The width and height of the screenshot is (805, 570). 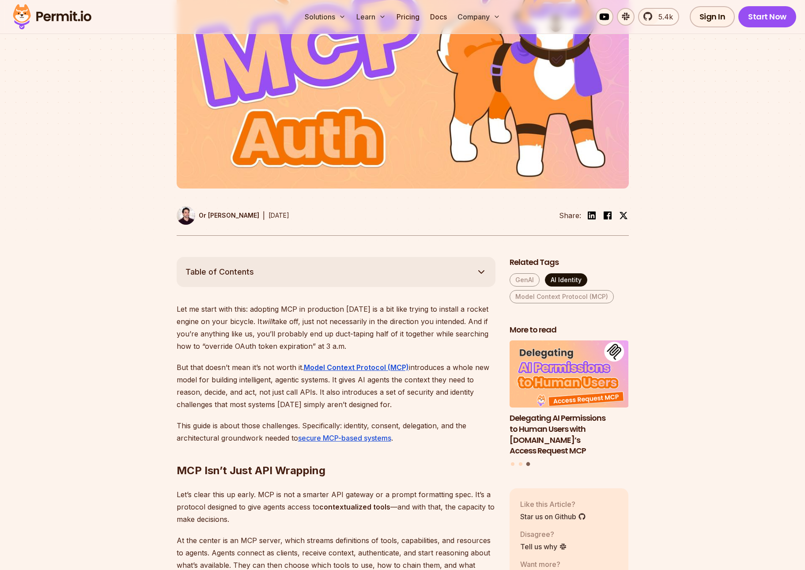 What do you see at coordinates (336, 272) in the screenshot?
I see `button: Table of Contents` at bounding box center [336, 272].